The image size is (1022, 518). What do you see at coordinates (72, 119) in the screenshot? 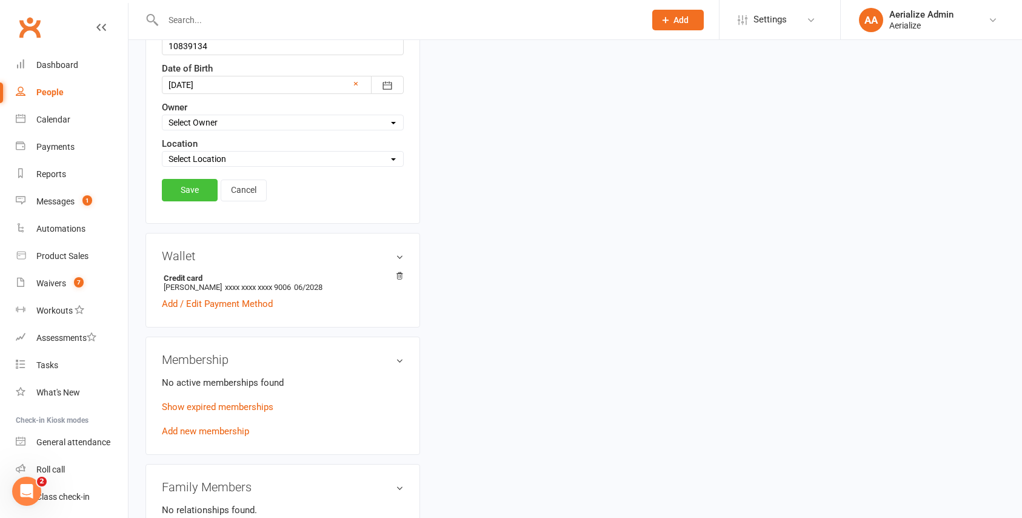
I see `a: Calendar` at bounding box center [72, 119].